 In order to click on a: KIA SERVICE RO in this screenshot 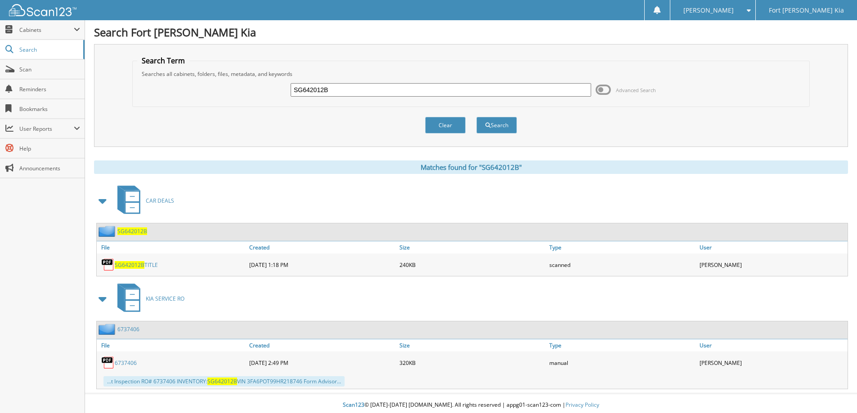, I will do `click(148, 299)`.